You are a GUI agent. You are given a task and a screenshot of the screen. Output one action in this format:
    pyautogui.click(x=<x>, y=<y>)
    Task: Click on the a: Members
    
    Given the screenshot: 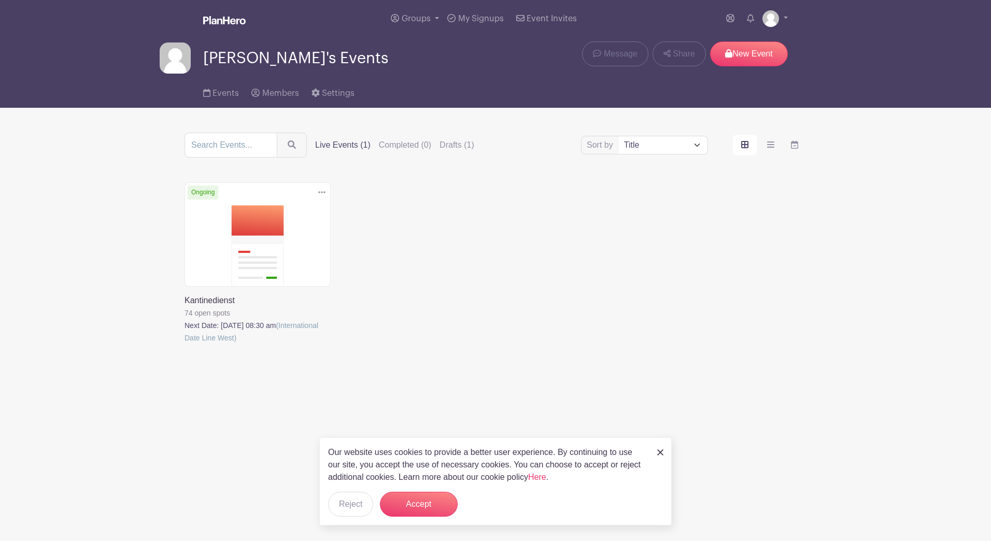 What is the action you would take?
    pyautogui.click(x=275, y=91)
    